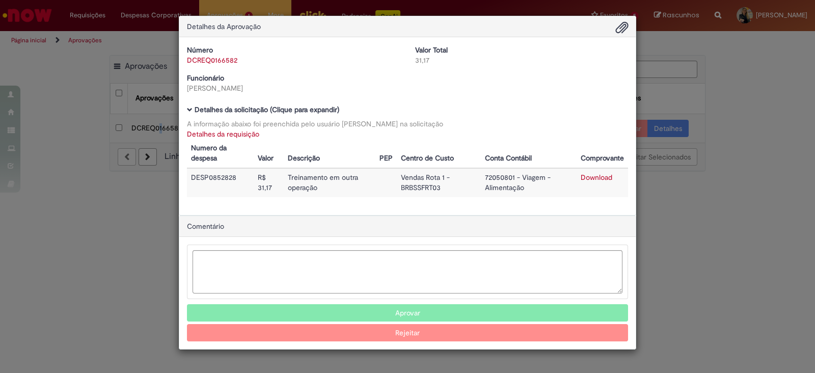 This screenshot has height=373, width=815. Describe the element at coordinates (407, 333) in the screenshot. I see `button: Rejeitar` at that location.